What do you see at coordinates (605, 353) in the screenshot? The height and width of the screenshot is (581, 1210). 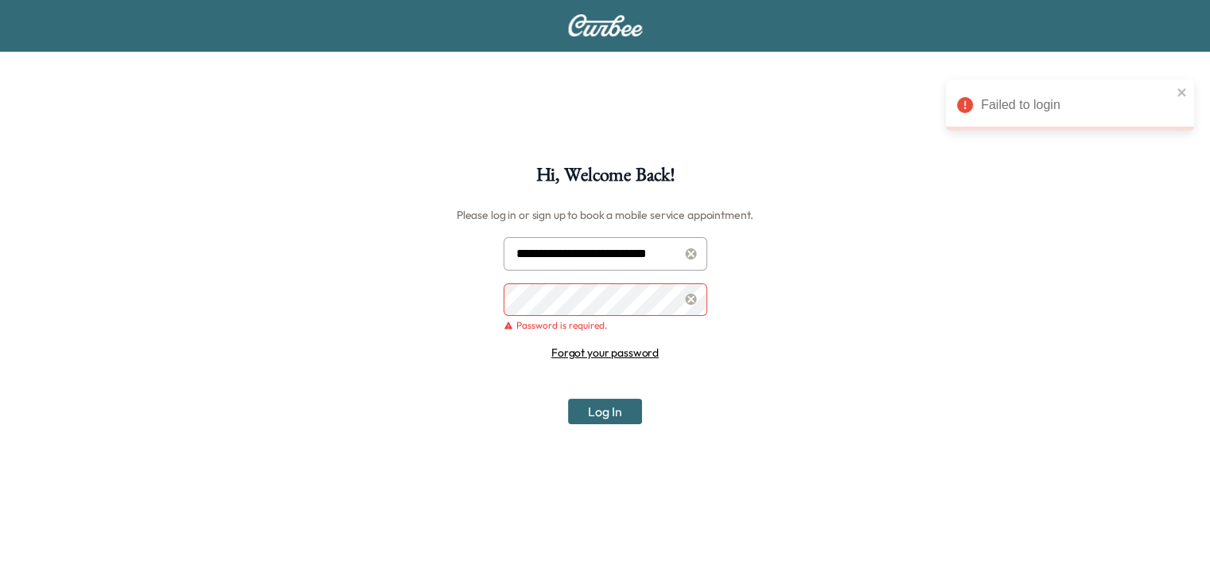 I see `a: Forgot your password` at bounding box center [605, 353].